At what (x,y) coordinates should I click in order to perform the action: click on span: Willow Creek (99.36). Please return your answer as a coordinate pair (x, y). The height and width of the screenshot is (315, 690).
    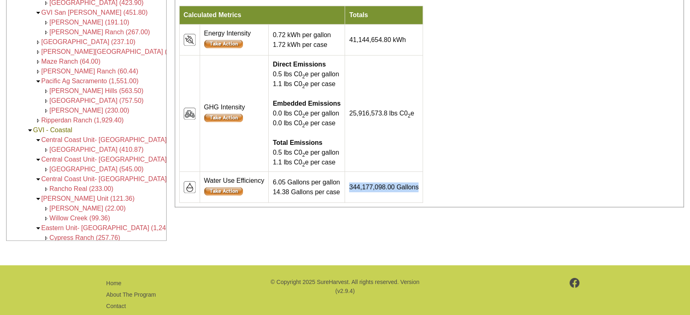
    Looking at the image, I should click on (80, 218).